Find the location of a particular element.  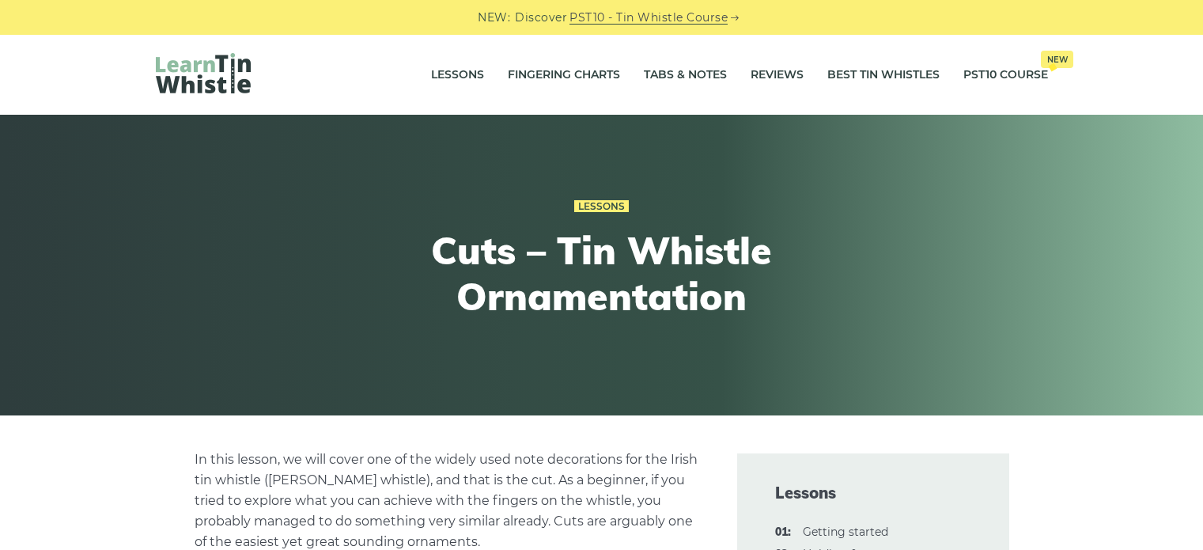

img: LearnTinWhistle.com is located at coordinates (203, 73).